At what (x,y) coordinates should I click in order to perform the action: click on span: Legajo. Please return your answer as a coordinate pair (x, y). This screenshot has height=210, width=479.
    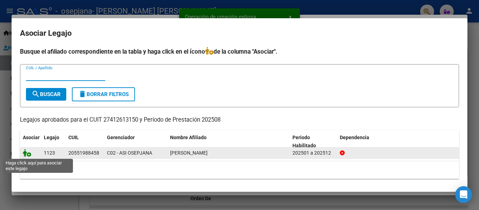
    Looking at the image, I should click on (52, 137).